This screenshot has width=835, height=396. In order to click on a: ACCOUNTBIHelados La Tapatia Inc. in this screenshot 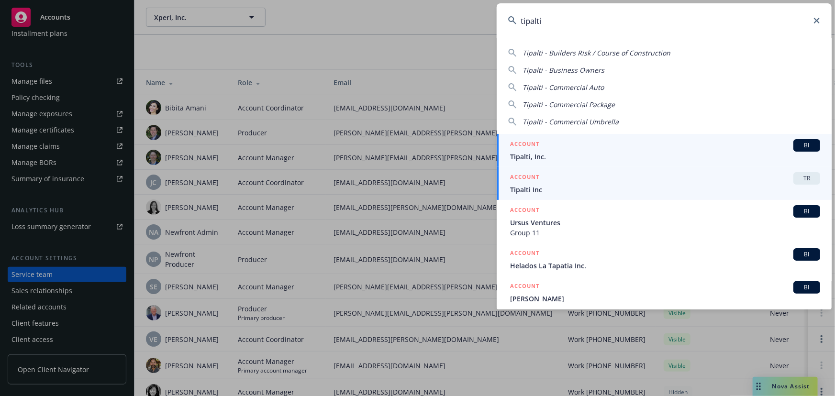, I will do `click(664, 259)`.